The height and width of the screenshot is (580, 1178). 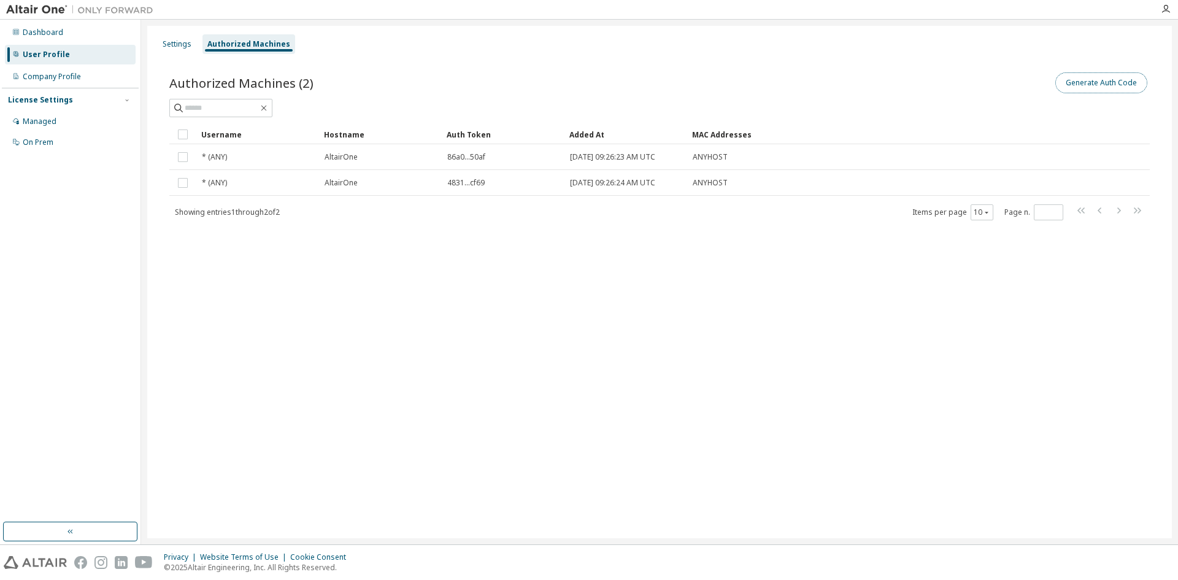 I want to click on img: altair_logo.svg, so click(x=35, y=562).